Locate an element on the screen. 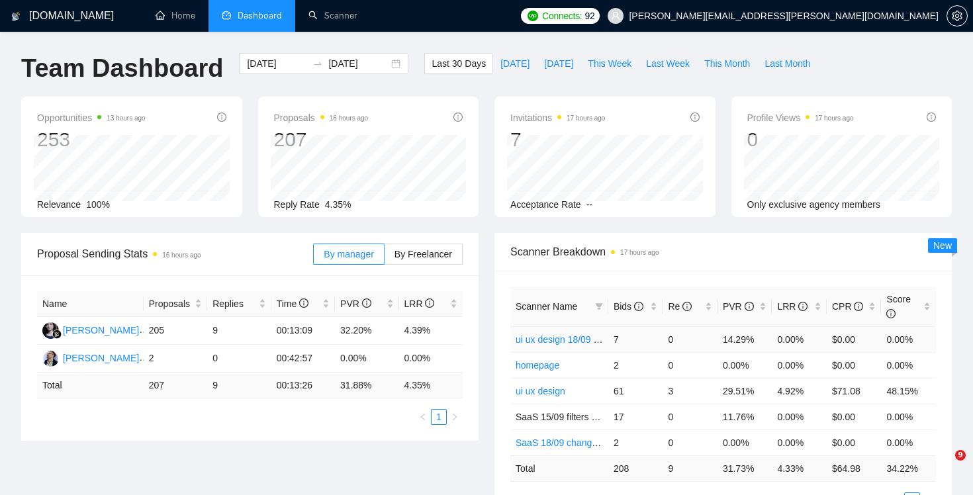 The width and height of the screenshot is (973, 495). span: Acceptance Rate is located at coordinates (545, 204).